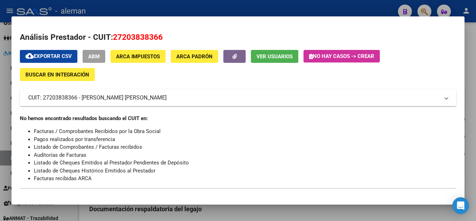 The height and width of the screenshot is (221, 476). I want to click on span: ARCA Impuestos, so click(138, 57).